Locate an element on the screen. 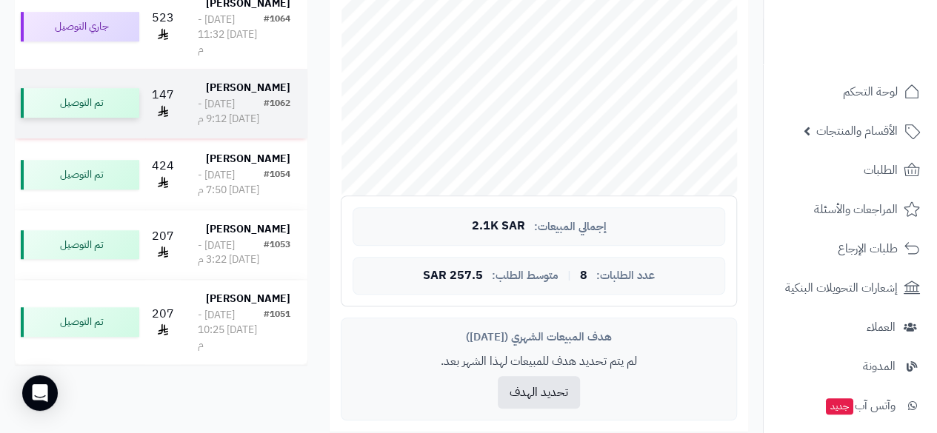 The height and width of the screenshot is (433, 937). div: #1054 is located at coordinates (277, 183).